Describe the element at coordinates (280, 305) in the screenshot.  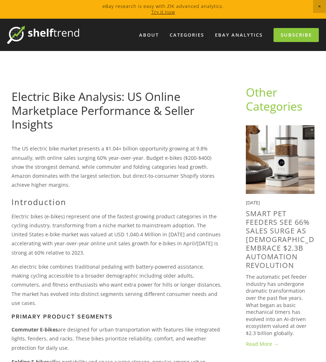
I see `p: The automatic pet feeder industry has undergone dramatic transformation over the past five years....` at that location.